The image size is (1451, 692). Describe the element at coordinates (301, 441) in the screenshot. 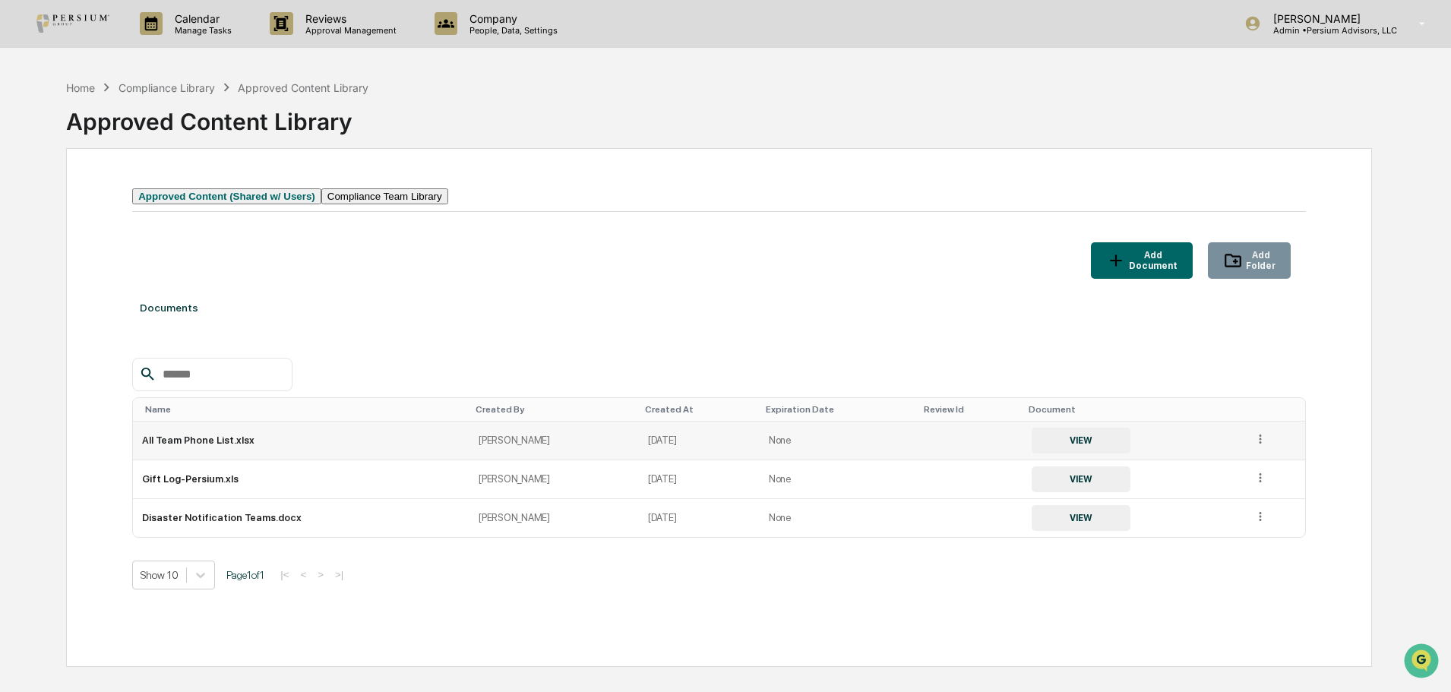

I see `td: All Team Phone List.xlsx` at that location.